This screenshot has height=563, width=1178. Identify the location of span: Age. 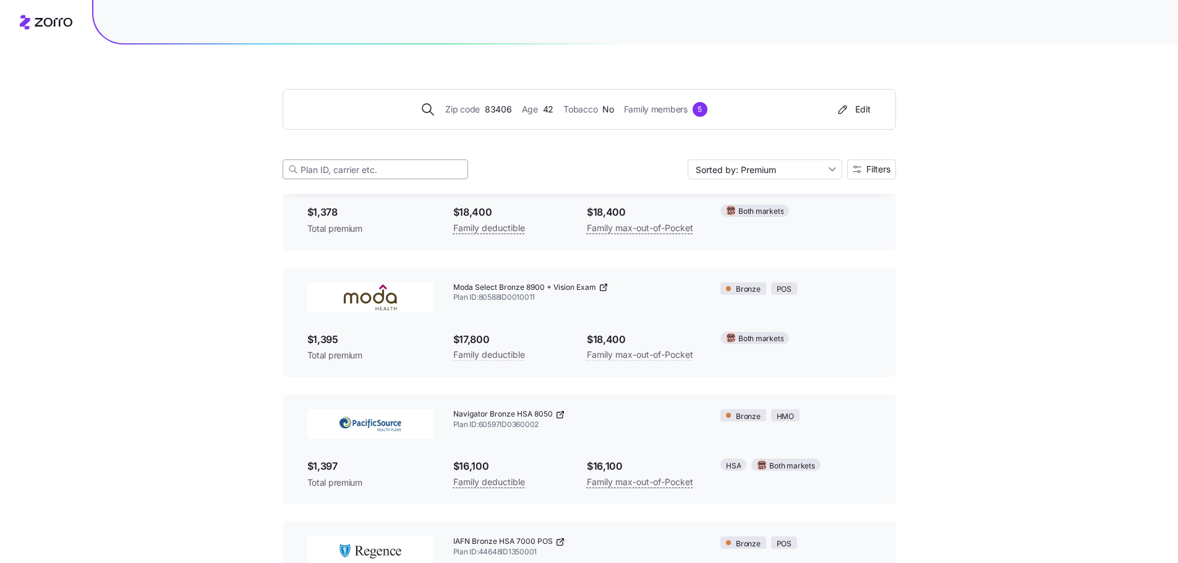
(530, 109).